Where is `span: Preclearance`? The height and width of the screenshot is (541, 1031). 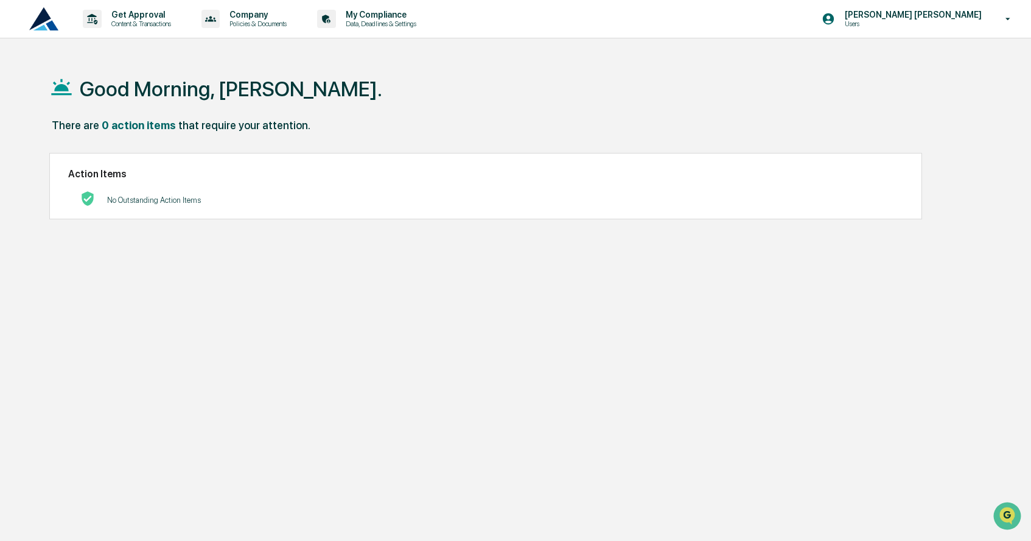 span: Preclearance is located at coordinates (51, 160).